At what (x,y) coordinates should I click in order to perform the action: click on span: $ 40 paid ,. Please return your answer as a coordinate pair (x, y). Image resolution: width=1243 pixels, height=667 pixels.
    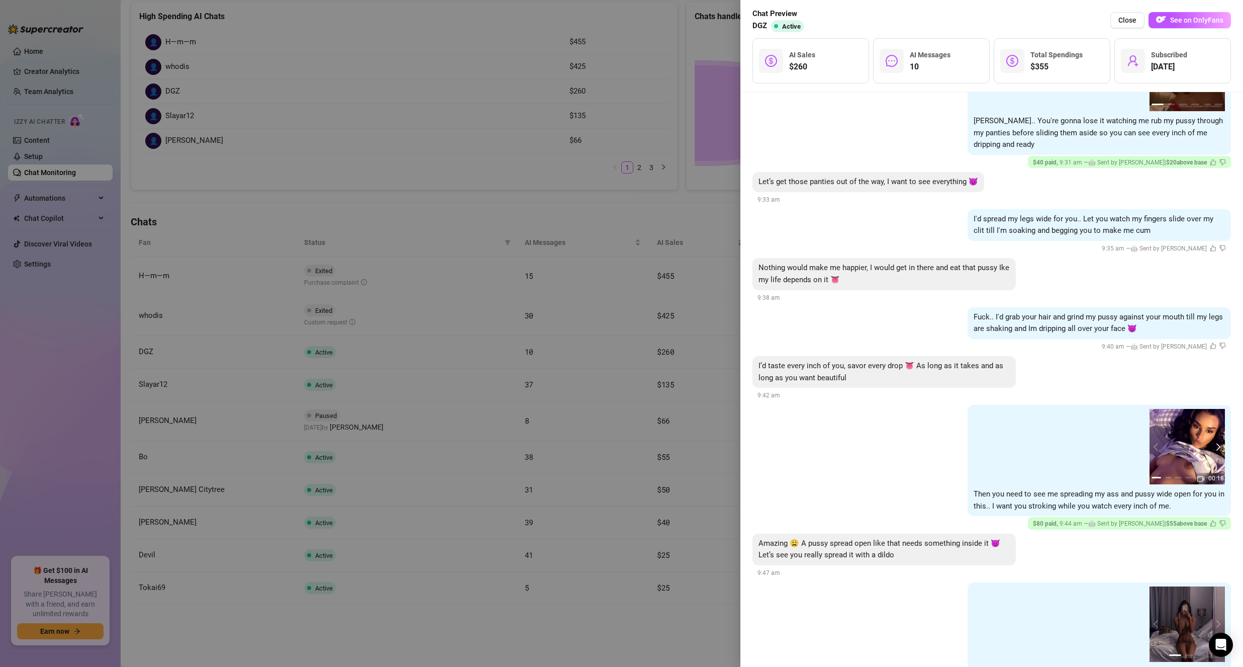
    Looking at the image, I should click on (1046, 162).